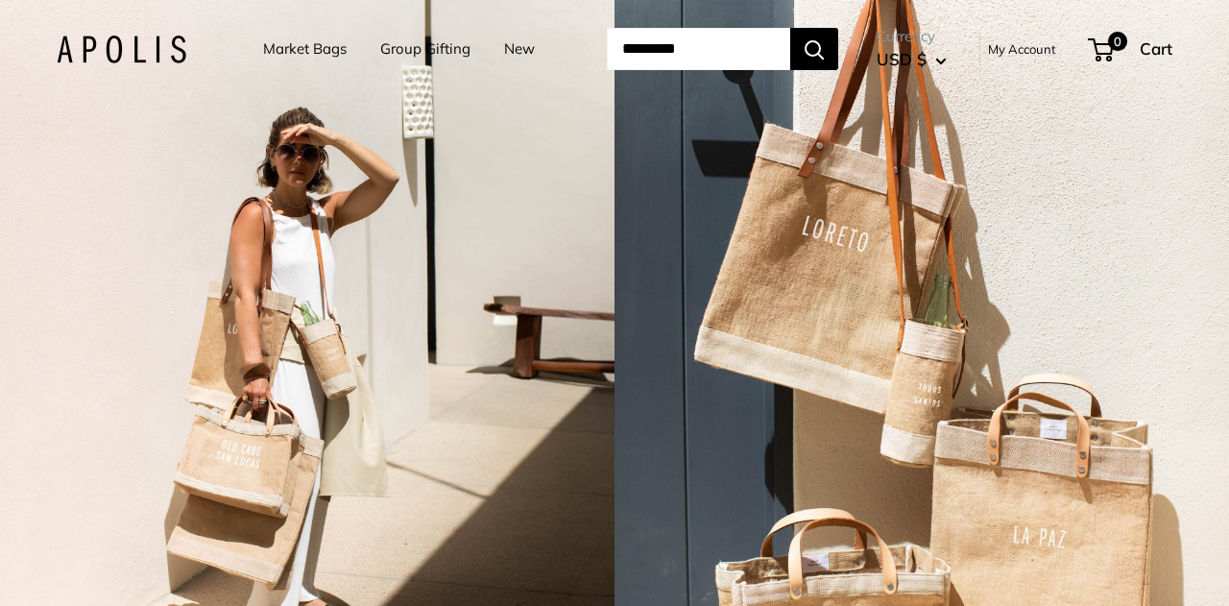 This screenshot has height=606, width=1229. What do you see at coordinates (1118, 41) in the screenshot?
I see `span: 0` at bounding box center [1118, 41].